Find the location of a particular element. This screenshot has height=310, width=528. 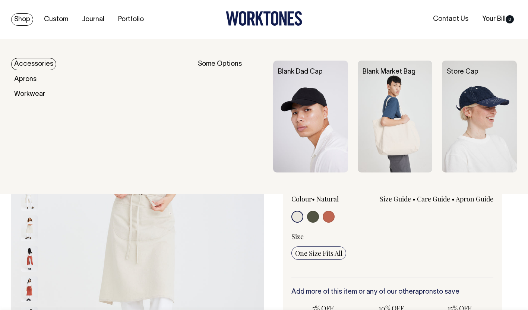

a: aprons is located at coordinates (425, 292).